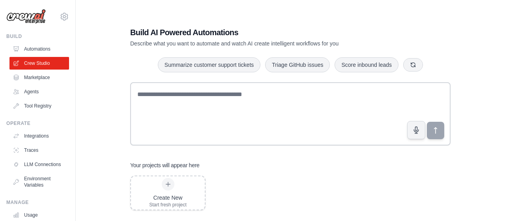  I want to click on a: Environment Variables, so click(39, 182).